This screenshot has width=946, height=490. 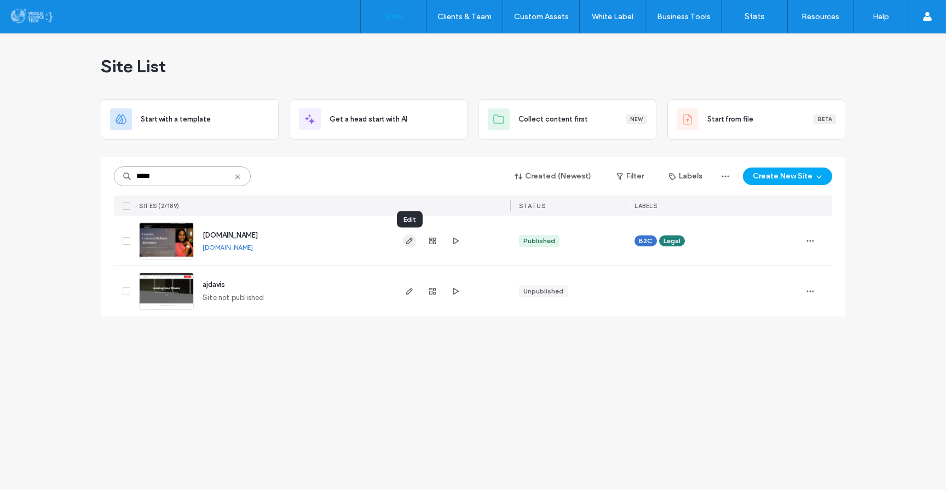 I want to click on span: Legal, so click(x=671, y=241).